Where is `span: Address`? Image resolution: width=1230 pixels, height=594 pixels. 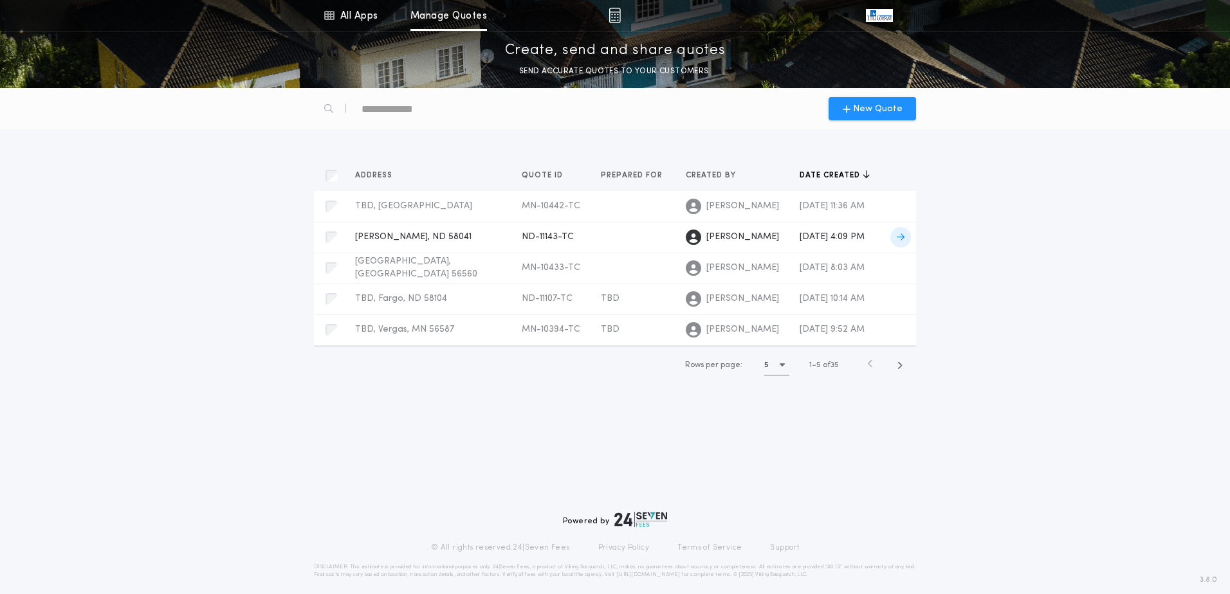
span: Address is located at coordinates (375, 176).